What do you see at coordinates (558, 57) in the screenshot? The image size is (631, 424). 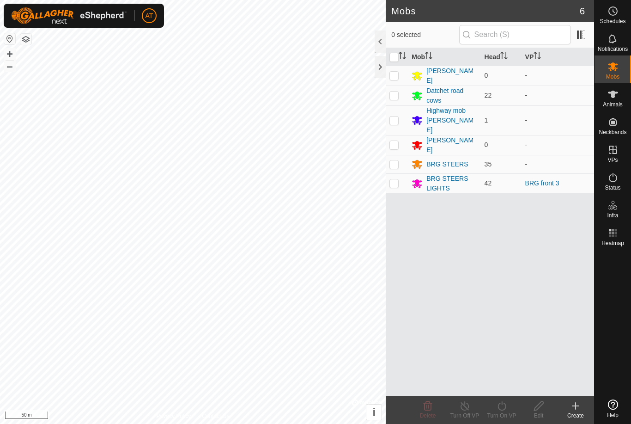 I see `th: VP` at bounding box center [558, 57].